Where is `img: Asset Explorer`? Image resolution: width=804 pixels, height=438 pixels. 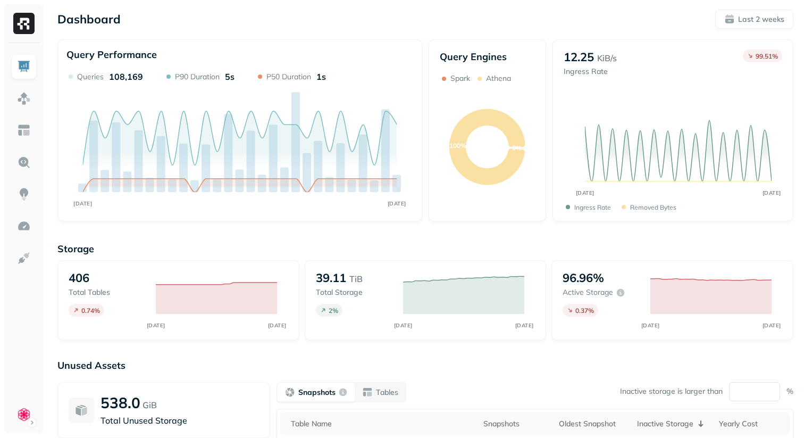 img: Asset Explorer is located at coordinates (24, 130).